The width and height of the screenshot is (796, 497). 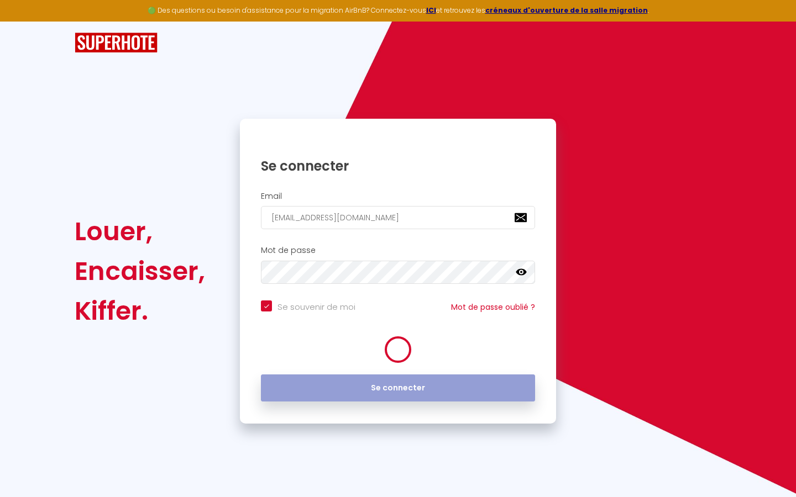 What do you see at coordinates (140, 311) in the screenshot?
I see `div: Kiffer.` at bounding box center [140, 311].